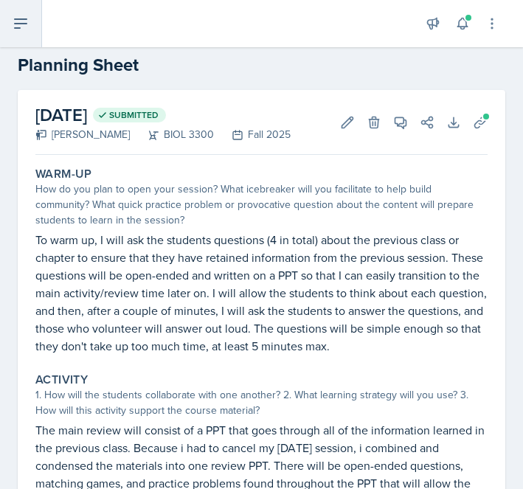  What do you see at coordinates (261, 65) in the screenshot?
I see `h2: Planning Sheet` at bounding box center [261, 65].